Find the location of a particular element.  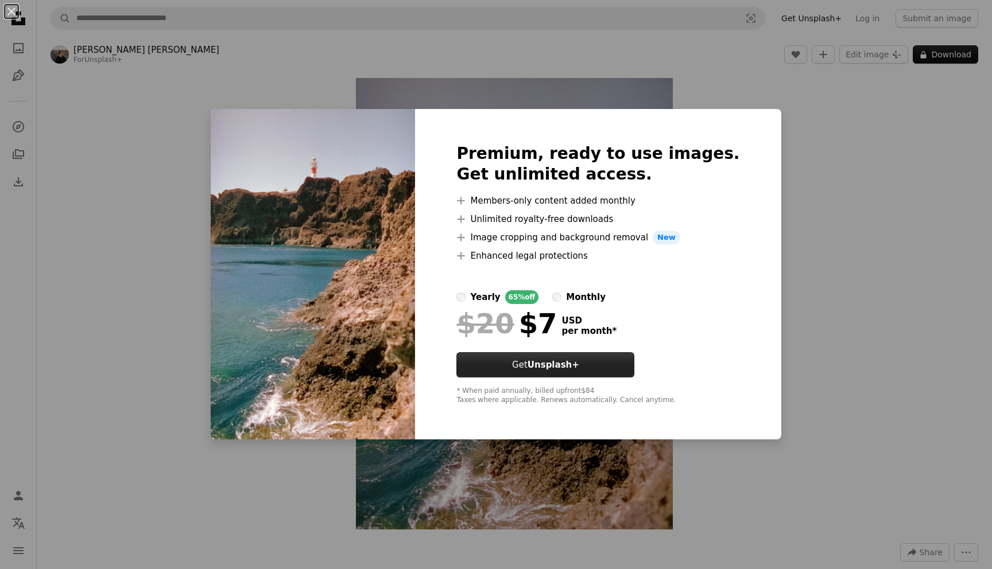

span: New is located at coordinates (666, 238).